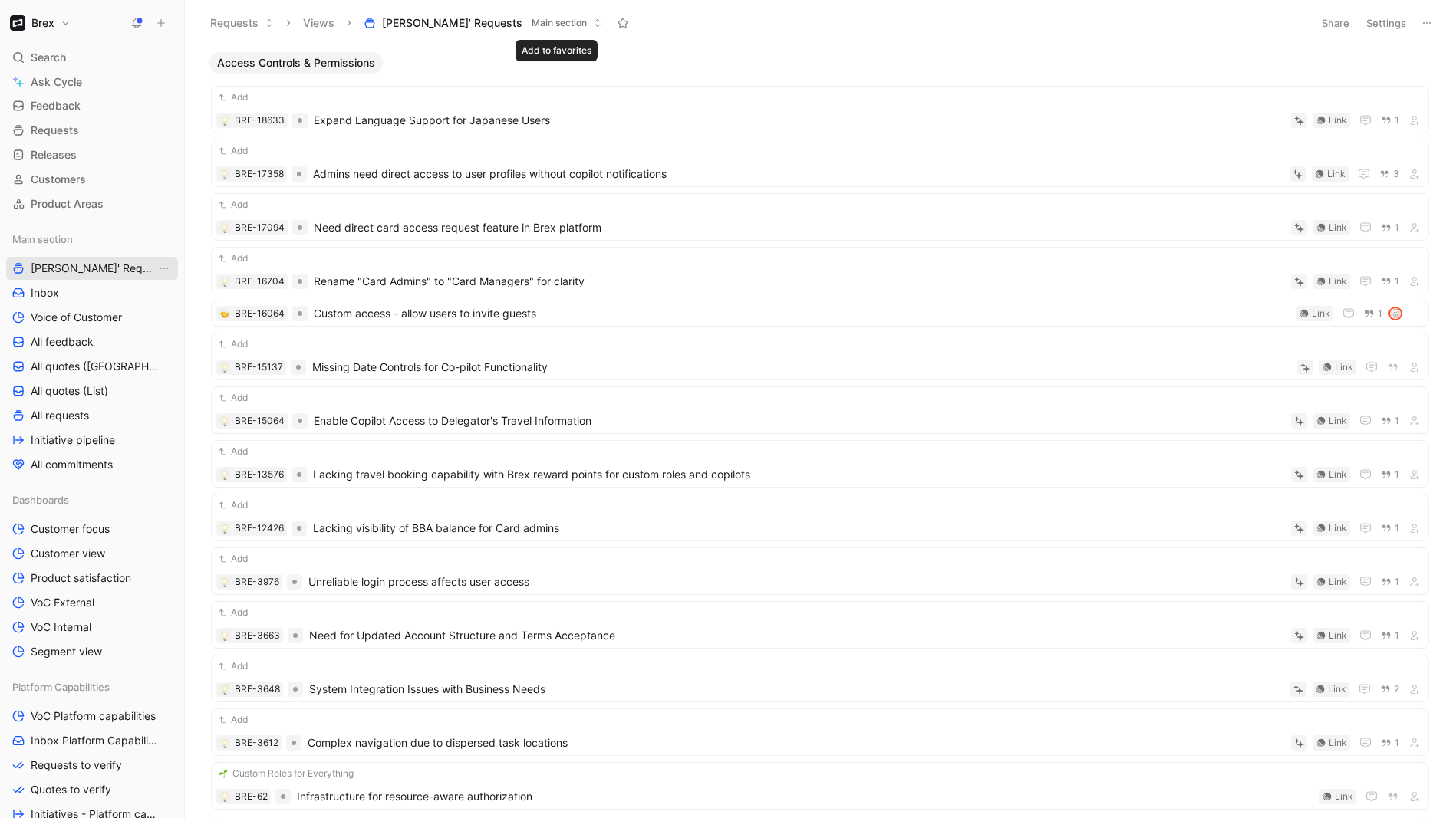 The height and width of the screenshot is (818, 1456). I want to click on span: Customer focus, so click(70, 529).